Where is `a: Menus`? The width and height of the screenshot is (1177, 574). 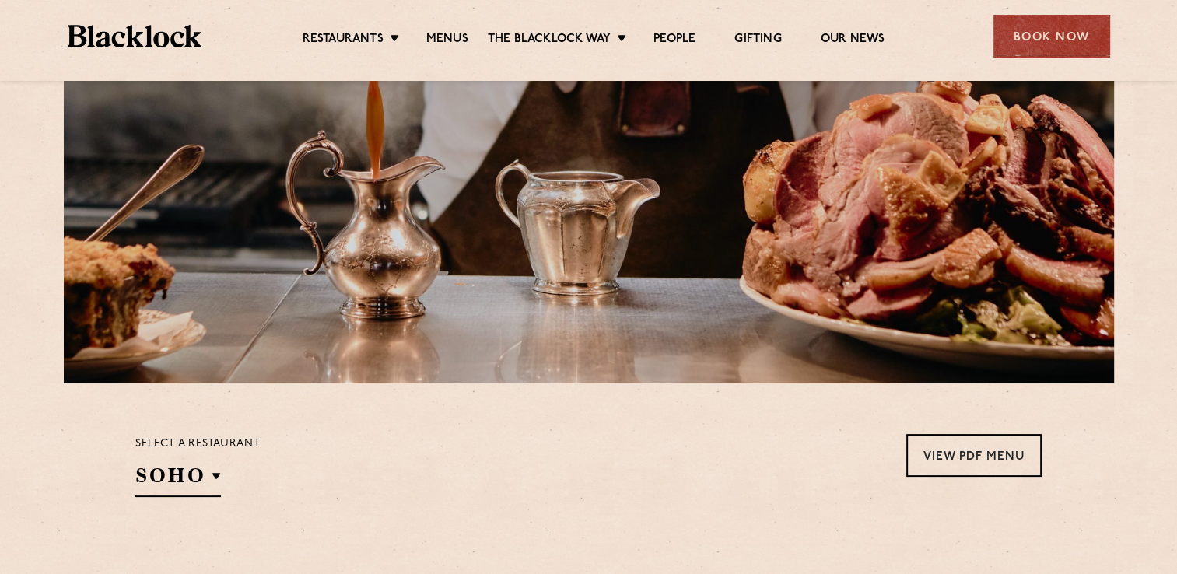
a: Menus is located at coordinates (447, 40).